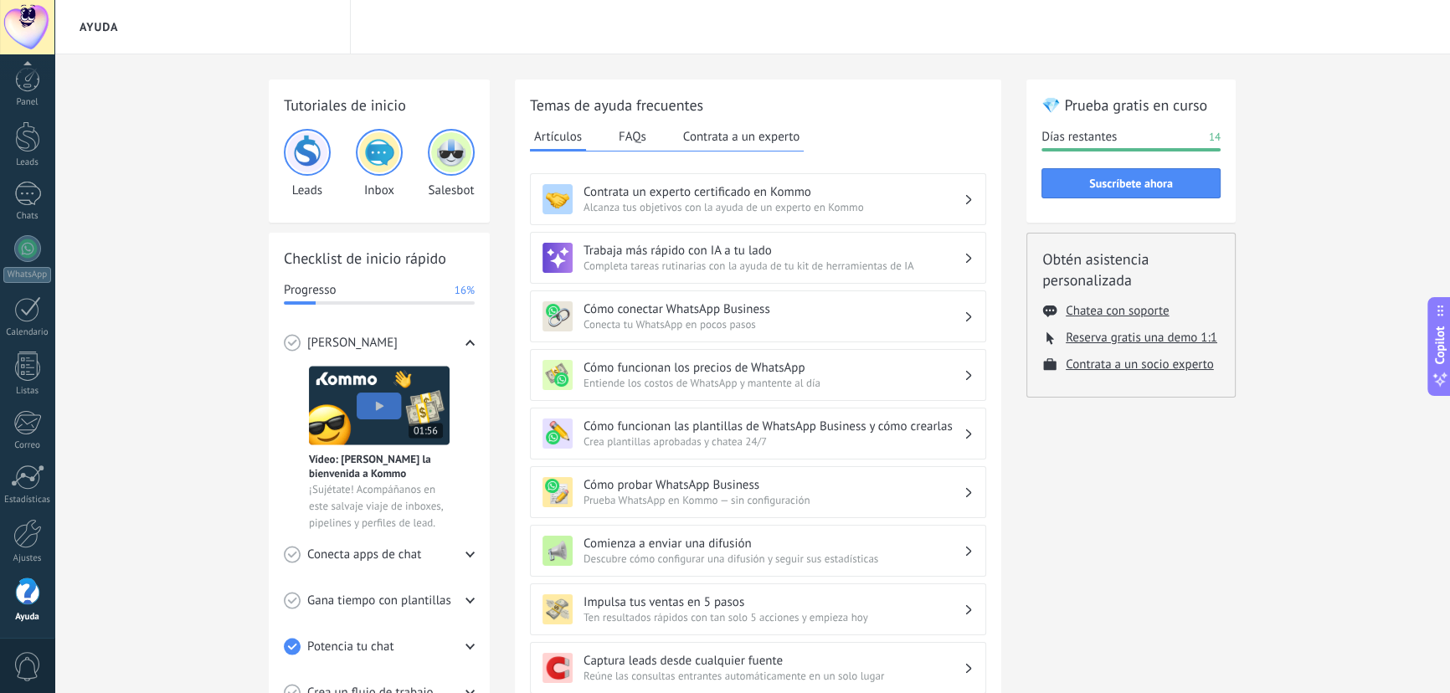 This screenshot has width=1450, height=693. I want to click on h3: Cómo conectar WhatsApp Business, so click(774, 309).